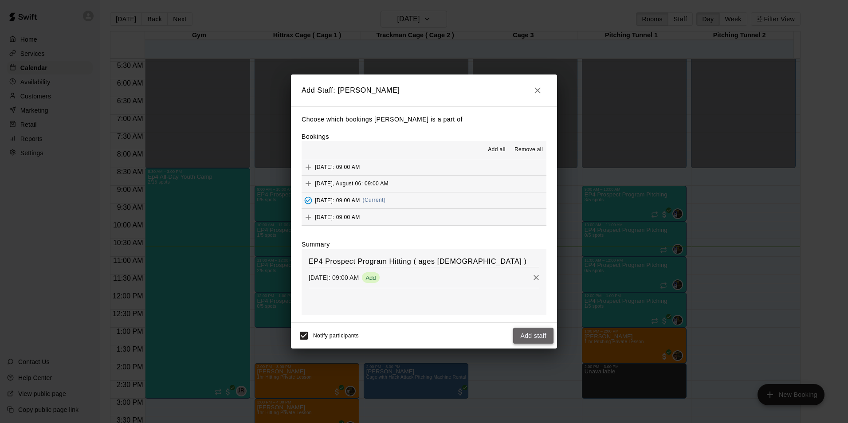  What do you see at coordinates (316, 244) in the screenshot?
I see `label: Summary` at bounding box center [316, 244].